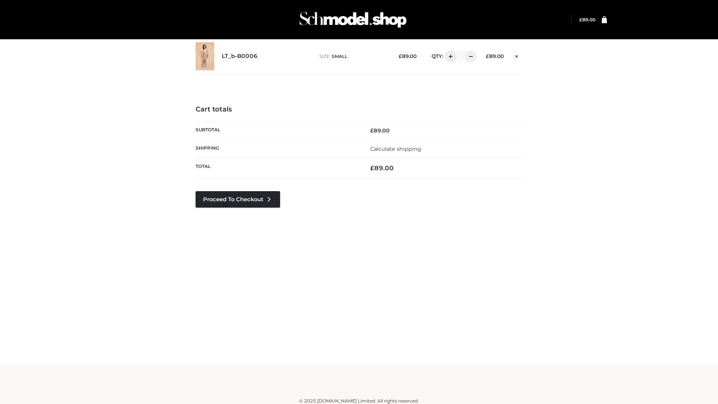 The width and height of the screenshot is (718, 404). Describe the element at coordinates (277, 149) in the screenshot. I see `th: Shipping` at that location.